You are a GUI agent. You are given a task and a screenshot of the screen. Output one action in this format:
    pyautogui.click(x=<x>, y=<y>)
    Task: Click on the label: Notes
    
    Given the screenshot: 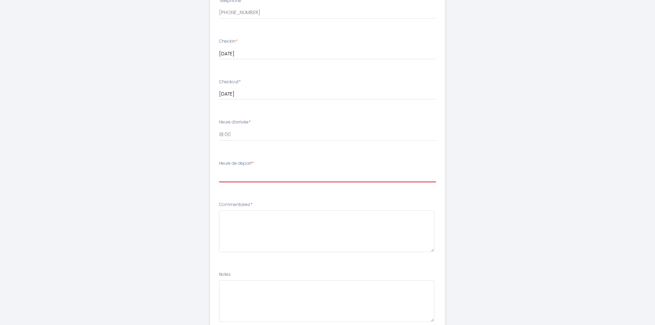 What is the action you would take?
    pyautogui.click(x=225, y=274)
    